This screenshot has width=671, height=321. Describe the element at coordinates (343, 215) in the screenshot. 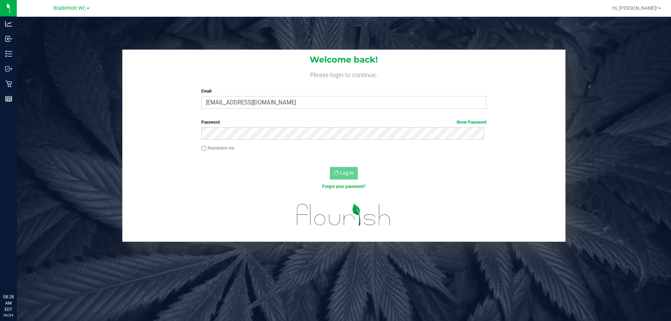

I see `img: flourish_logo.svg` at that location.